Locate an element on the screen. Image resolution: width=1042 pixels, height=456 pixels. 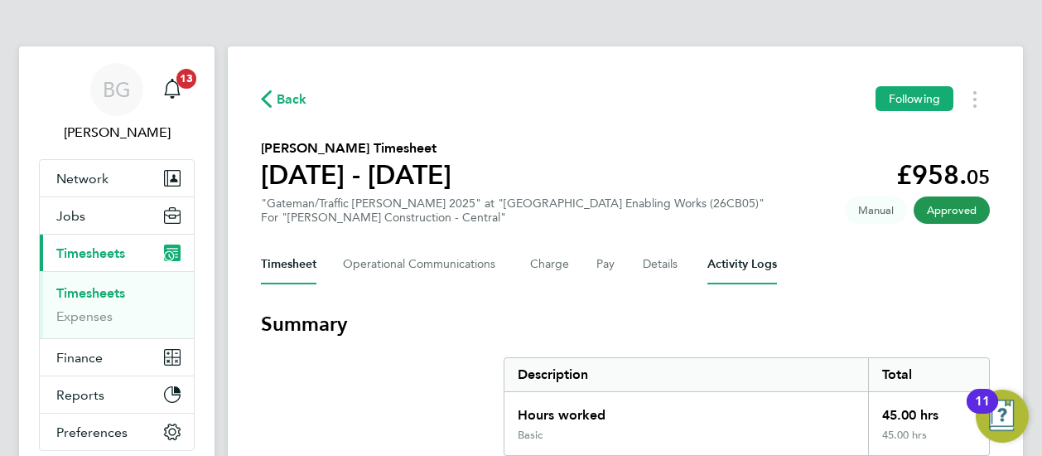
div: Hours worked is located at coordinates (686, 410).